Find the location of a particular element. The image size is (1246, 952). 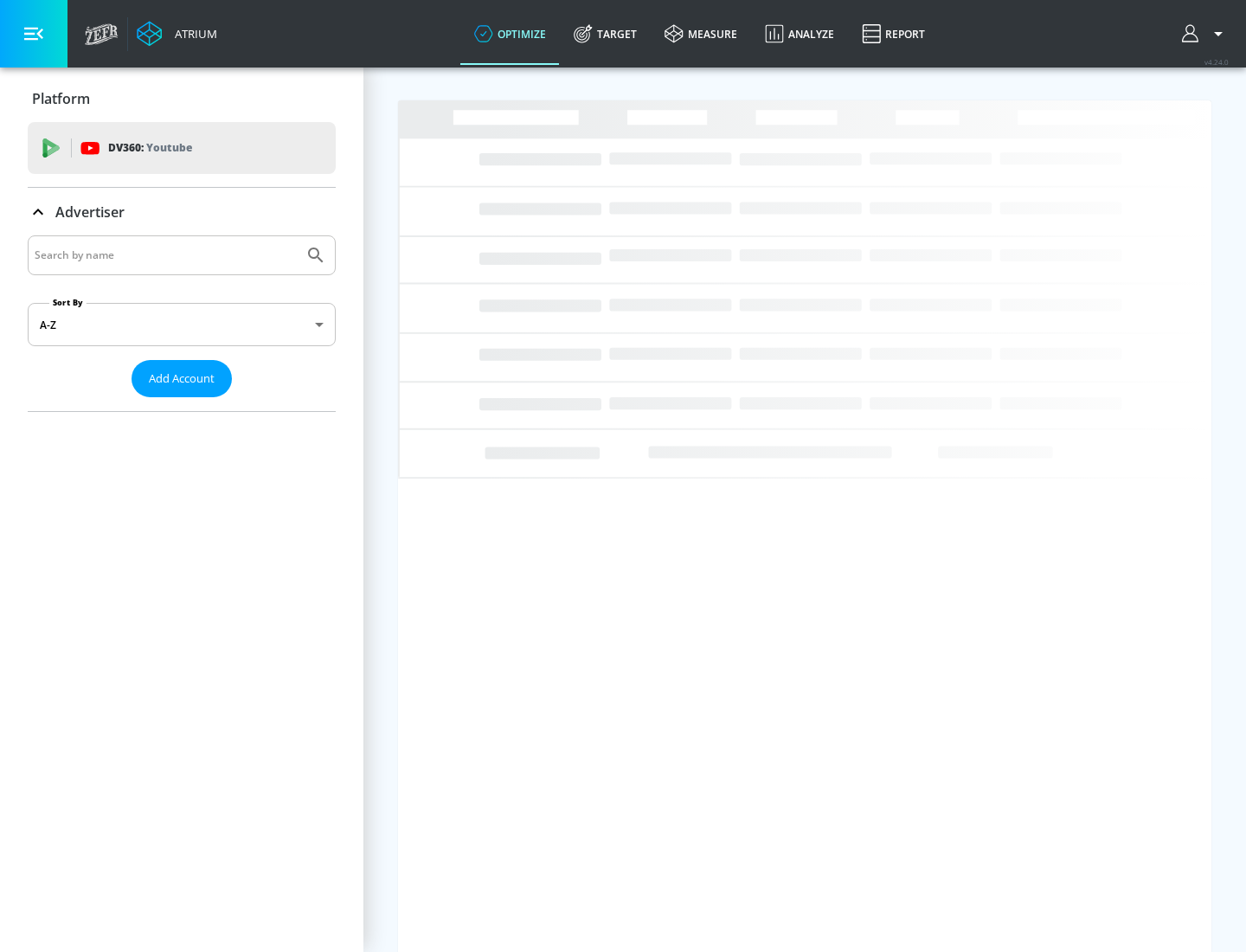

input: Search by name is located at coordinates (165, 255).